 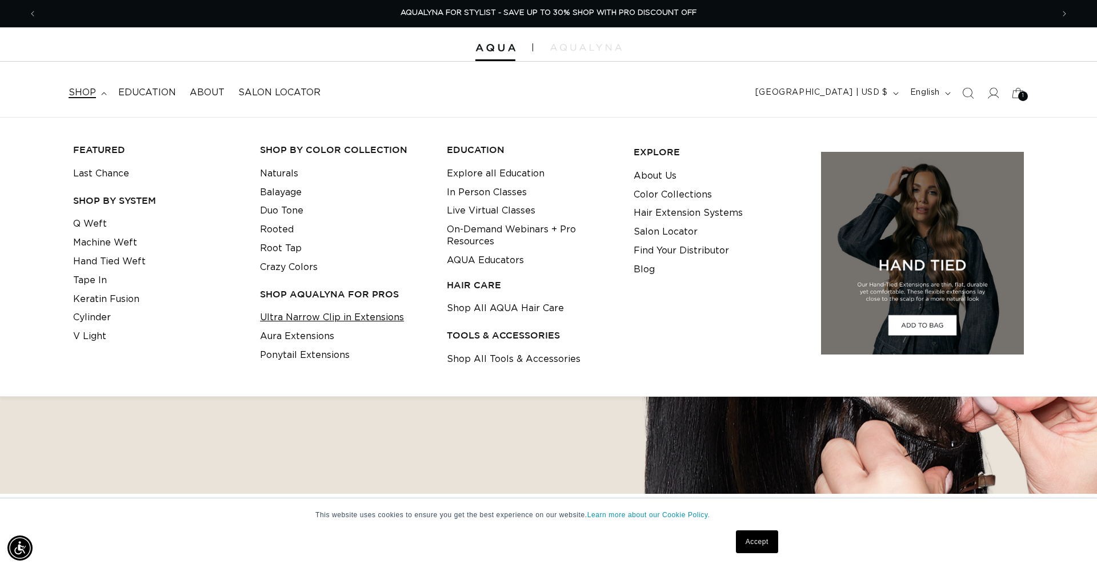 What do you see at coordinates (487, 192) in the screenshot?
I see `a: In Person Classes` at bounding box center [487, 192].